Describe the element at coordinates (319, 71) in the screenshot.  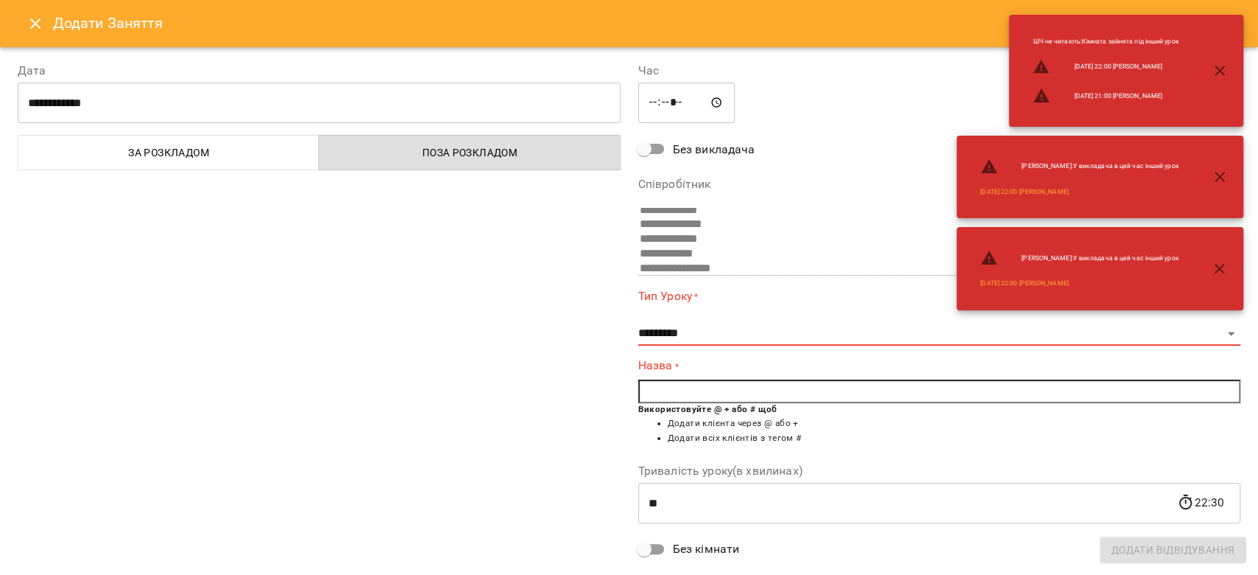
I see `label: Дата` at that location.